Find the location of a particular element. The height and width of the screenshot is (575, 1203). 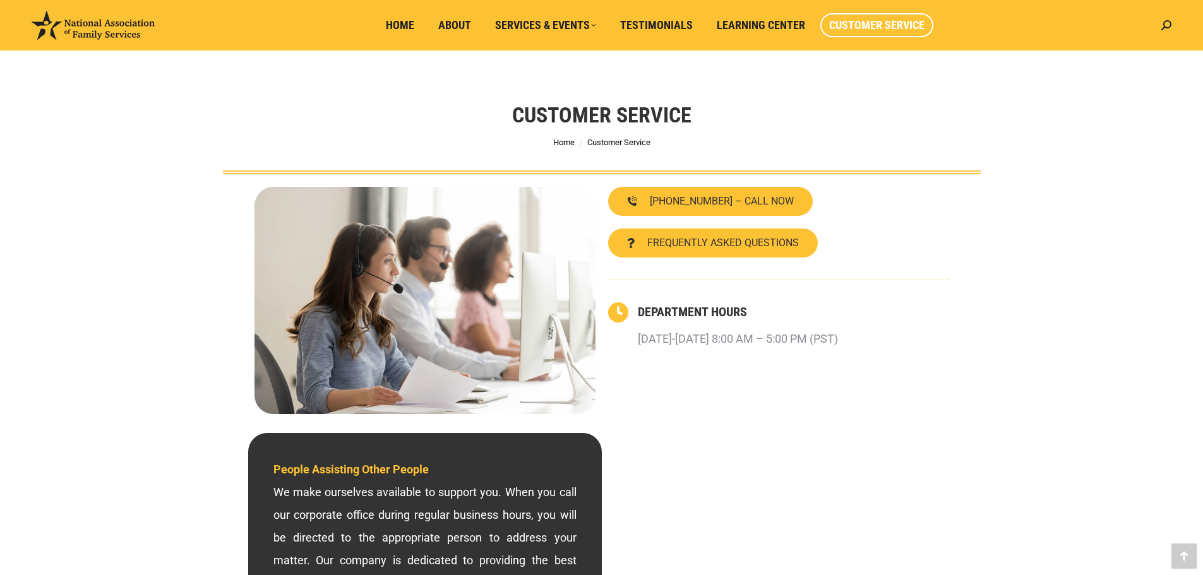

img: Contact National Association of Family Services is located at coordinates (425, 301).